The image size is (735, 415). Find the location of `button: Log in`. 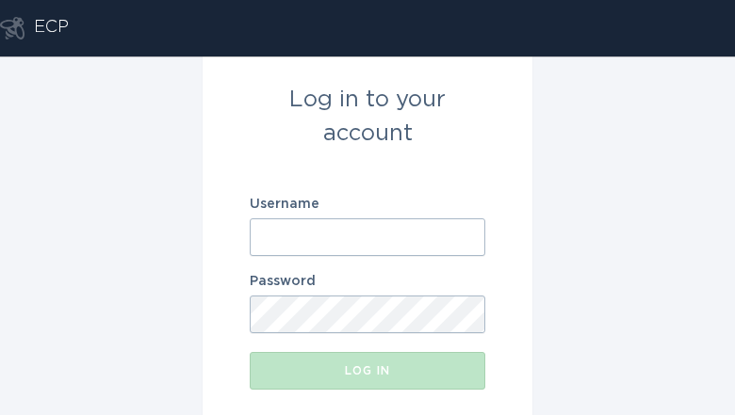

button: Log in is located at coordinates (367, 371).